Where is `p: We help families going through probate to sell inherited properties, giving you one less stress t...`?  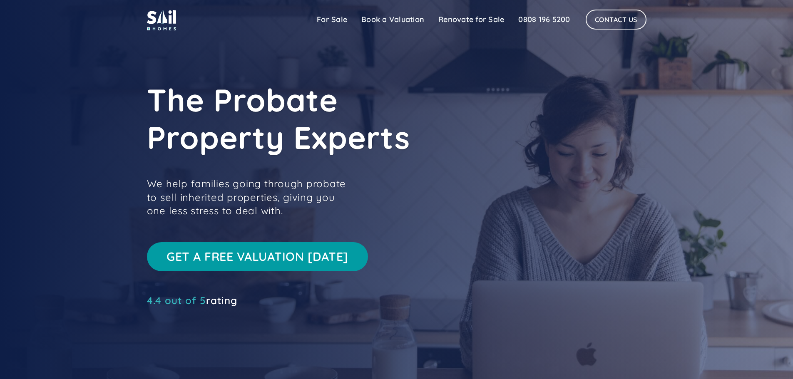
p: We help families going through probate to sell inherited properties, giving you one less stress t... is located at coordinates (251, 197).